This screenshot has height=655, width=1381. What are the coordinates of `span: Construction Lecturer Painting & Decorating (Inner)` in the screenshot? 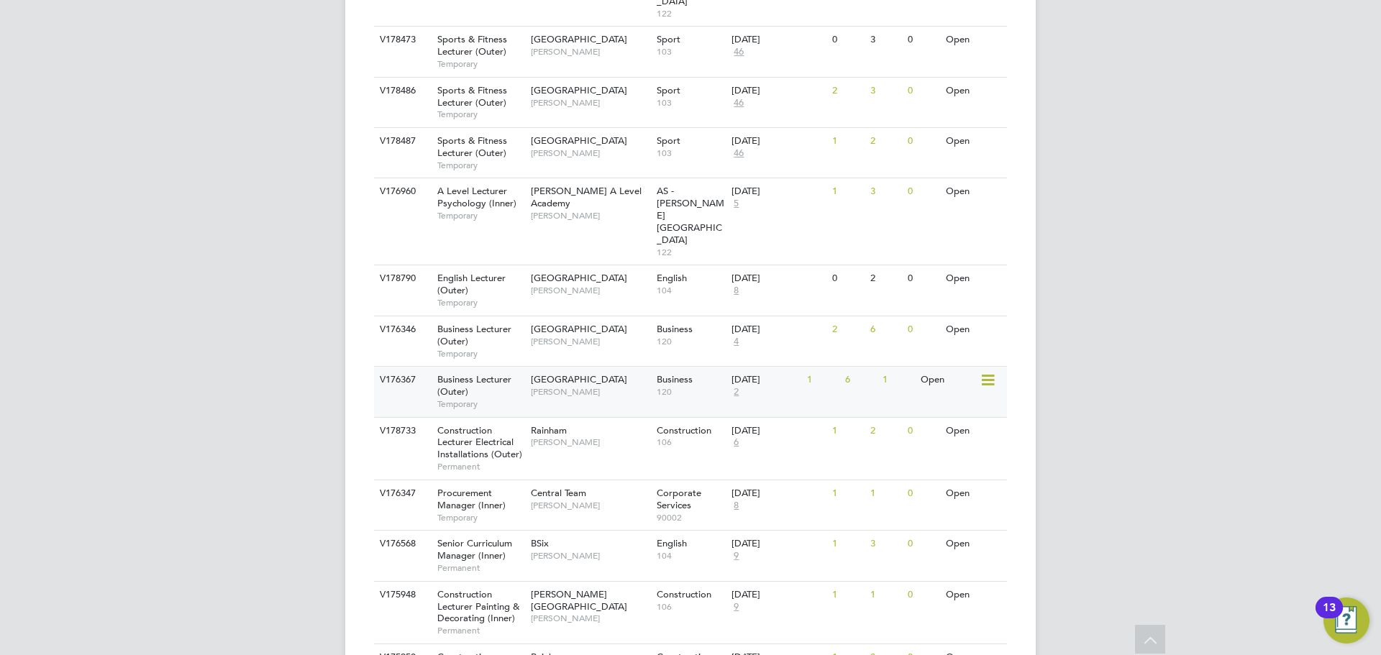 It's located at (478, 607).